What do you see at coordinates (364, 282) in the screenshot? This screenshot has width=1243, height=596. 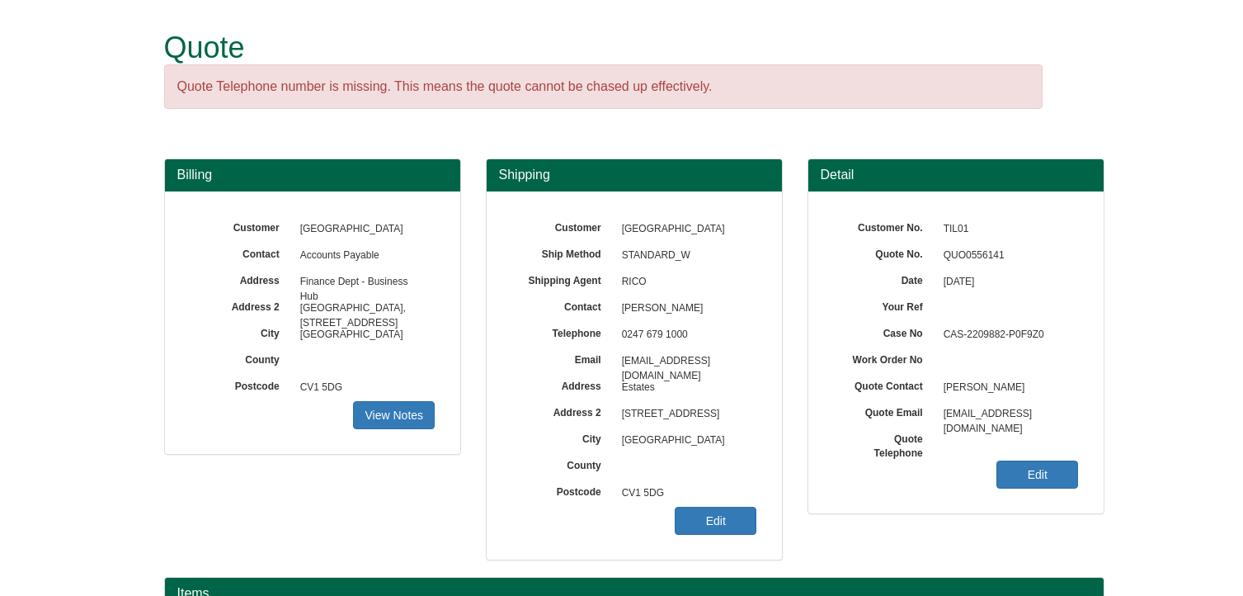 I see `span: Finance Dept - Business Hub` at bounding box center [364, 282].